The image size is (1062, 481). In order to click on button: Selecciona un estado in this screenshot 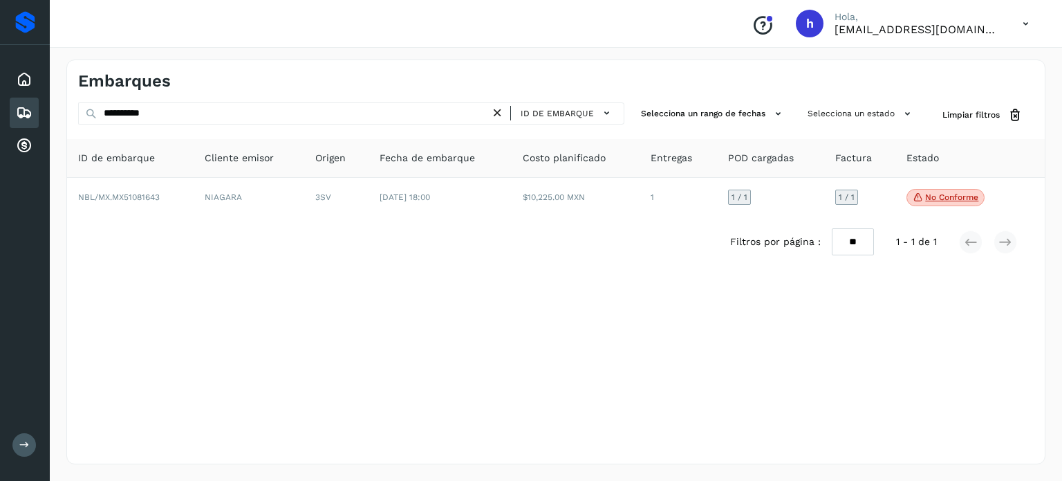, I will do `click(861, 113)`.